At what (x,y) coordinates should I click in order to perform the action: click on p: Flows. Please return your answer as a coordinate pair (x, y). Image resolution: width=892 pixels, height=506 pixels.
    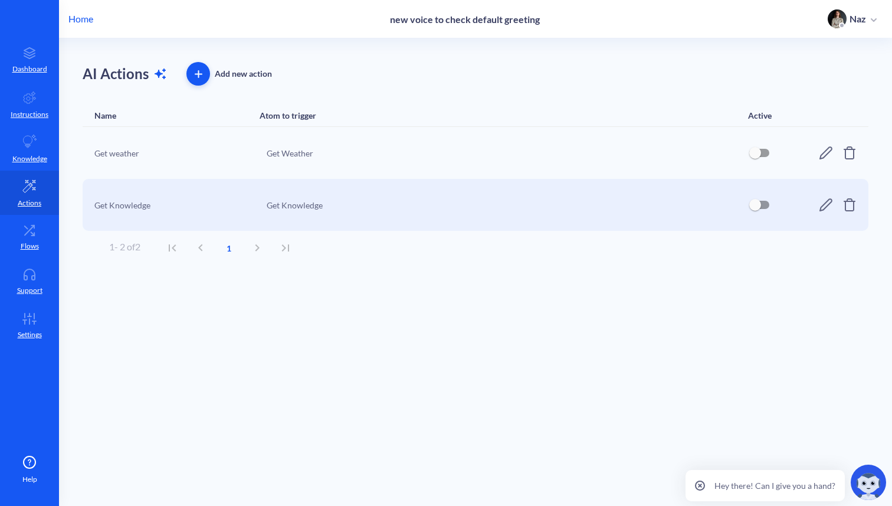
    Looking at the image, I should click on (29, 246).